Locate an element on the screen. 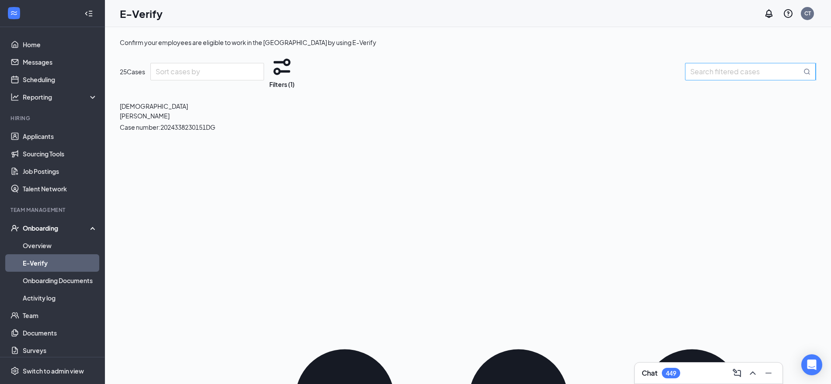  a: Job Postings is located at coordinates (60, 171).